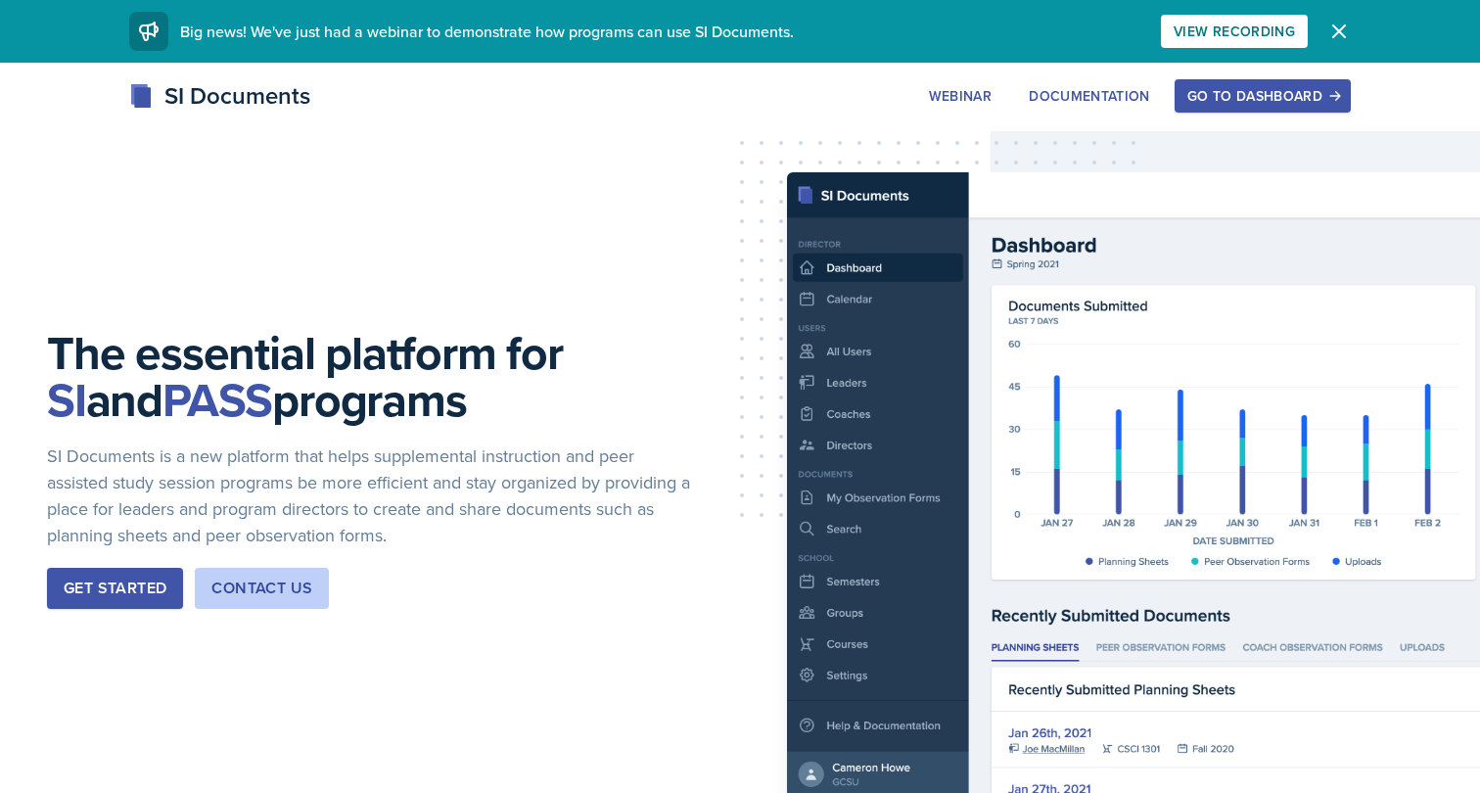  I want to click on button: Get Started, so click(115, 588).